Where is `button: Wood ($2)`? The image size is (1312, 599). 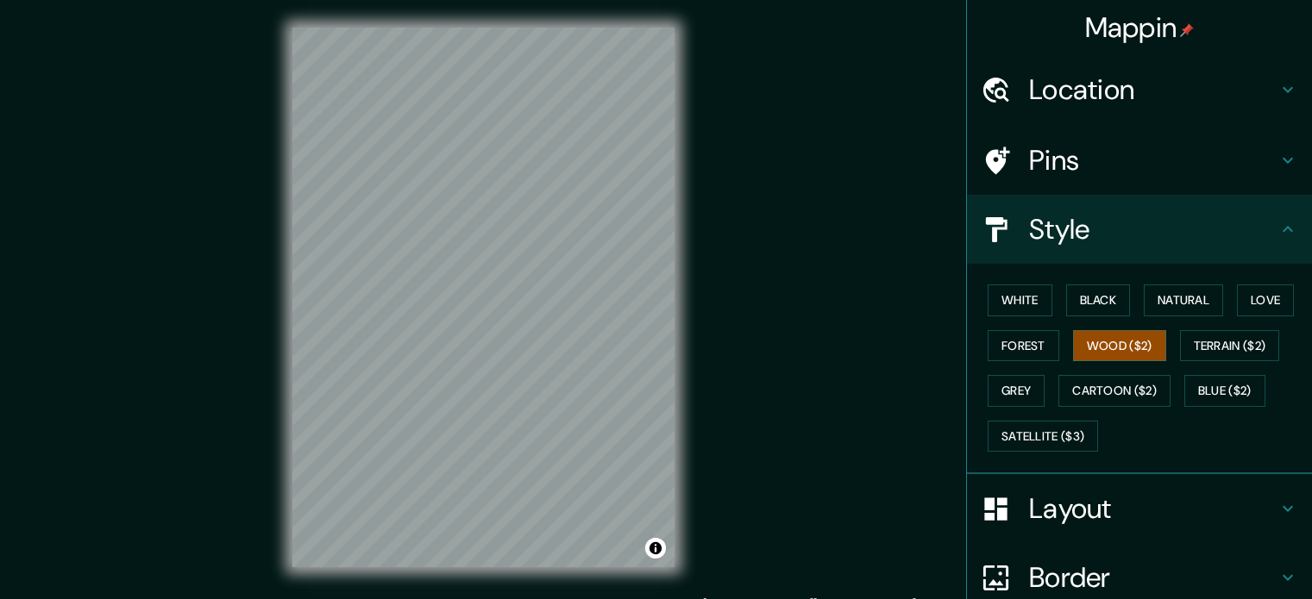 button: Wood ($2) is located at coordinates (1119, 346).